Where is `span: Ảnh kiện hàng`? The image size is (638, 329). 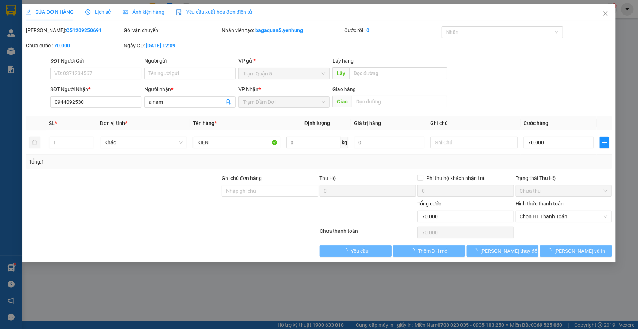 span: Ảnh kiện hàng is located at coordinates (144, 12).